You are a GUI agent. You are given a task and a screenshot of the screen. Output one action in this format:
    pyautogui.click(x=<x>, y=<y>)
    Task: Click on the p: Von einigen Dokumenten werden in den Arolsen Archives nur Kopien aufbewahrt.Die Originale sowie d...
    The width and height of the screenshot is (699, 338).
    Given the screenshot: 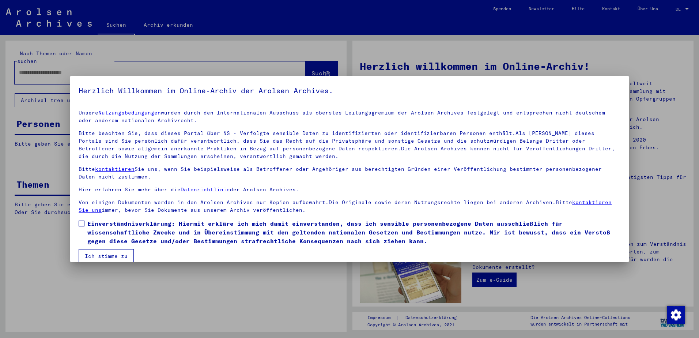 What is the action you would take?
    pyautogui.click(x=349, y=206)
    